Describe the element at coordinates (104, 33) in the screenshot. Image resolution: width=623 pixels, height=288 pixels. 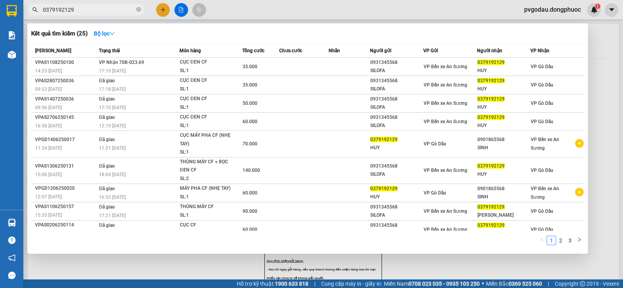
I see `strong: Bộ lọc` at that location.